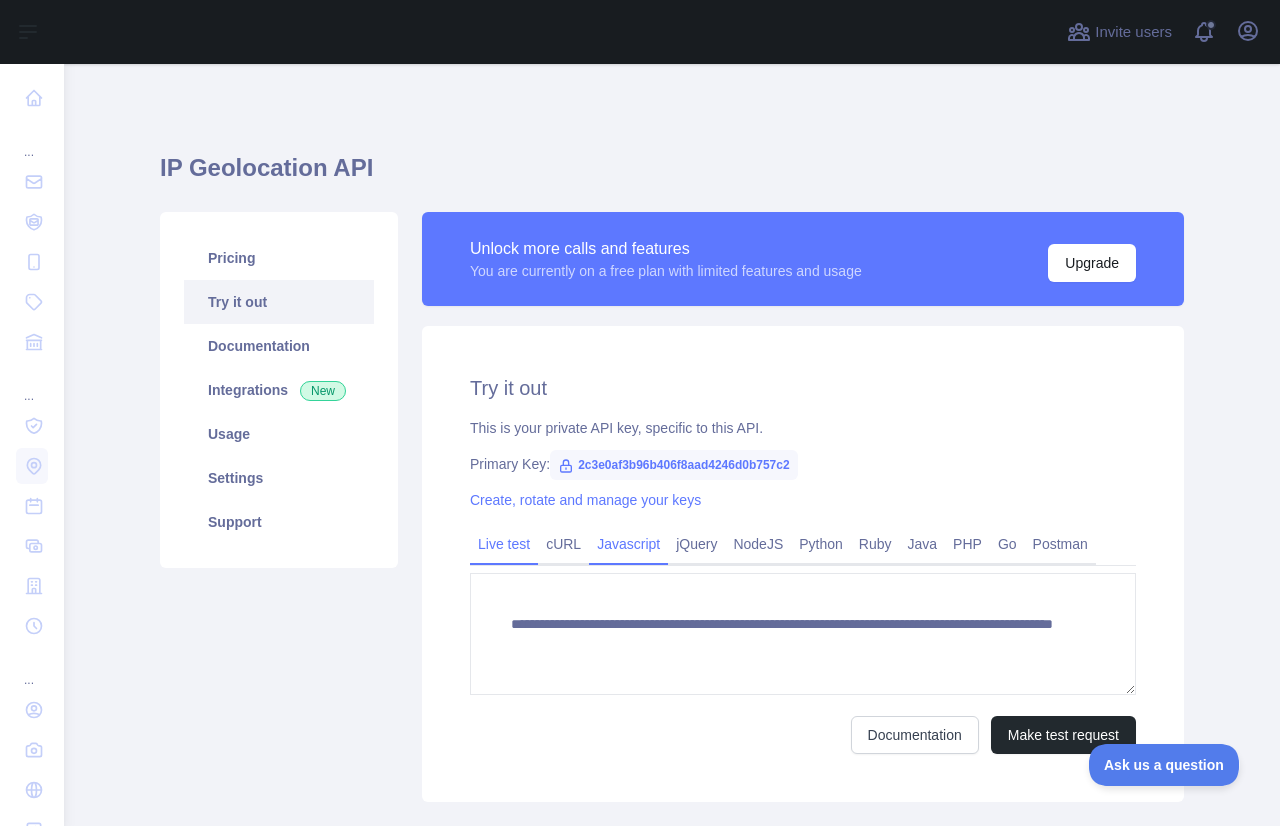  Describe the element at coordinates (758, 544) in the screenshot. I see `a: NodeJS` at that location.